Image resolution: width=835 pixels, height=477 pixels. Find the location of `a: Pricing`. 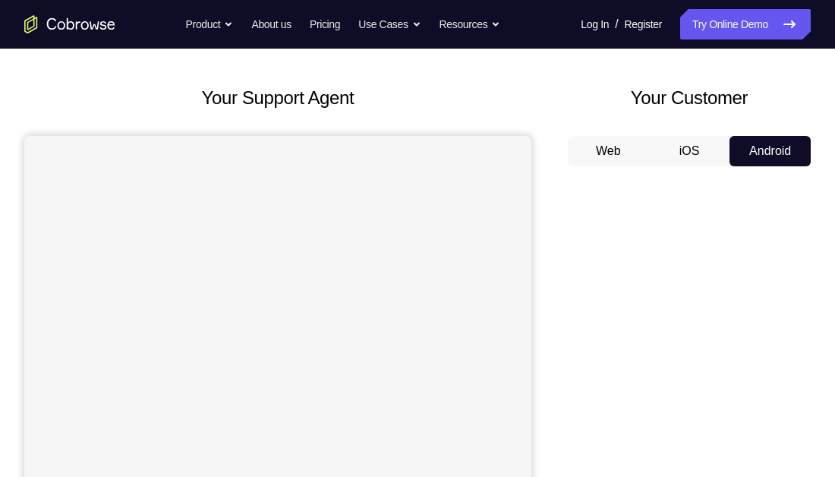

a: Pricing is located at coordinates (325, 24).